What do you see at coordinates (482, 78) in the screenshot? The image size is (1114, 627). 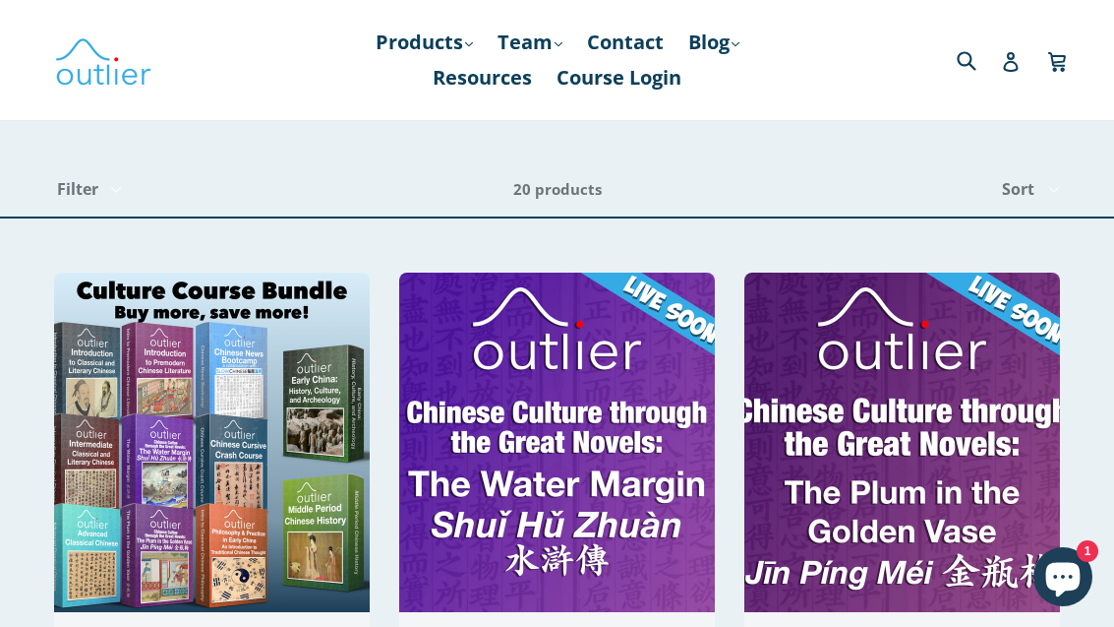 I see `a: Resources` at bounding box center [482, 78].